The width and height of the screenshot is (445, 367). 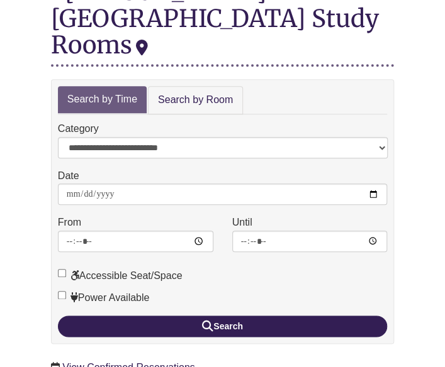 I want to click on a: Search by Room, so click(x=195, y=100).